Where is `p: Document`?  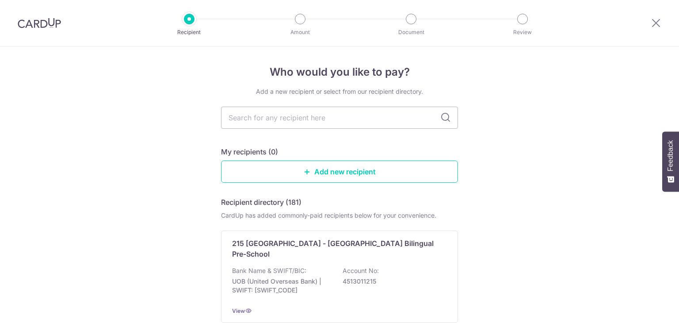 p: Document is located at coordinates (411, 32).